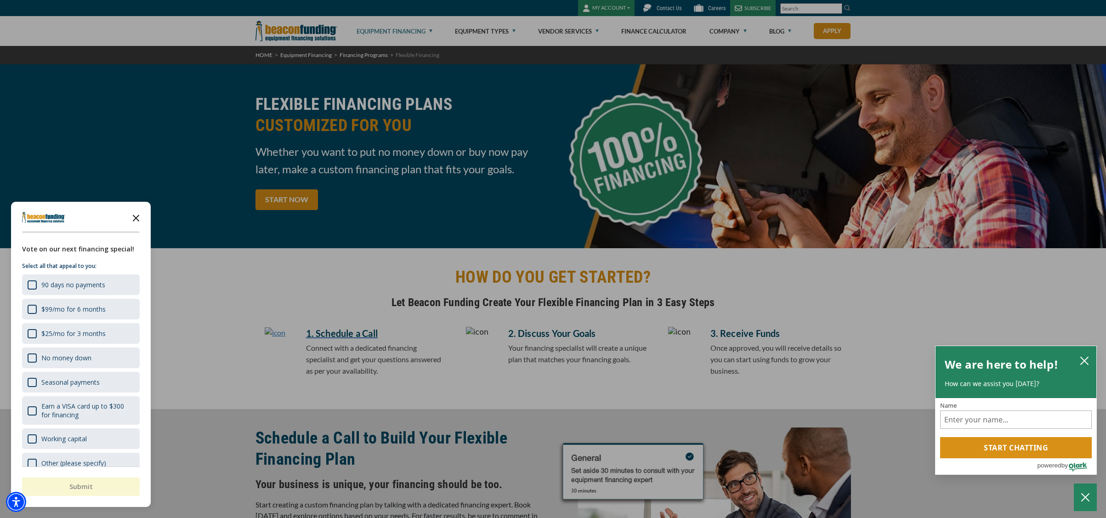 The width and height of the screenshot is (1106, 518). I want to click on button: Submit, so click(81, 487).